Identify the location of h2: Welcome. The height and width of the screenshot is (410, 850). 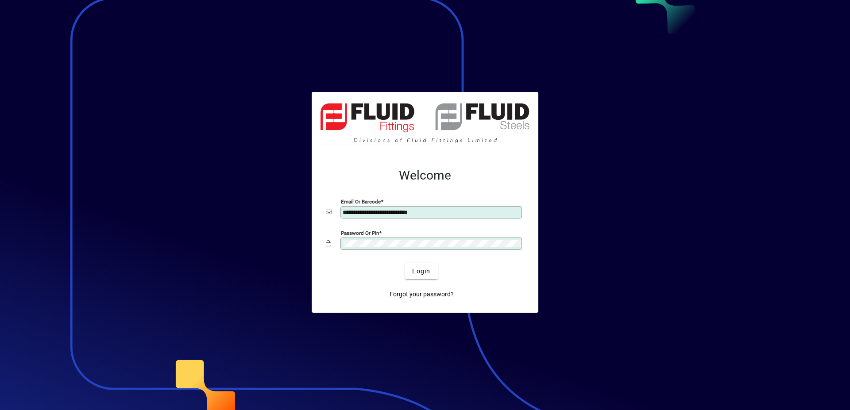
(425, 176).